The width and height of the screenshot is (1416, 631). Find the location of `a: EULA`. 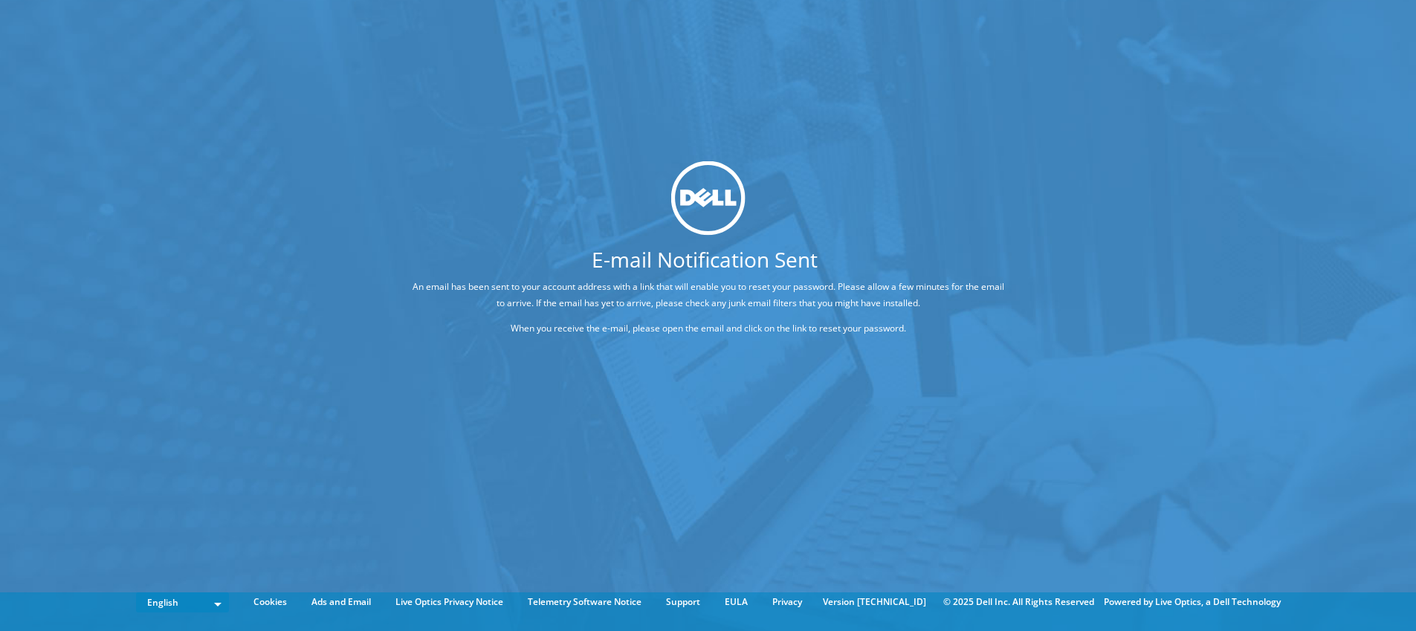

a: EULA is located at coordinates (736, 602).